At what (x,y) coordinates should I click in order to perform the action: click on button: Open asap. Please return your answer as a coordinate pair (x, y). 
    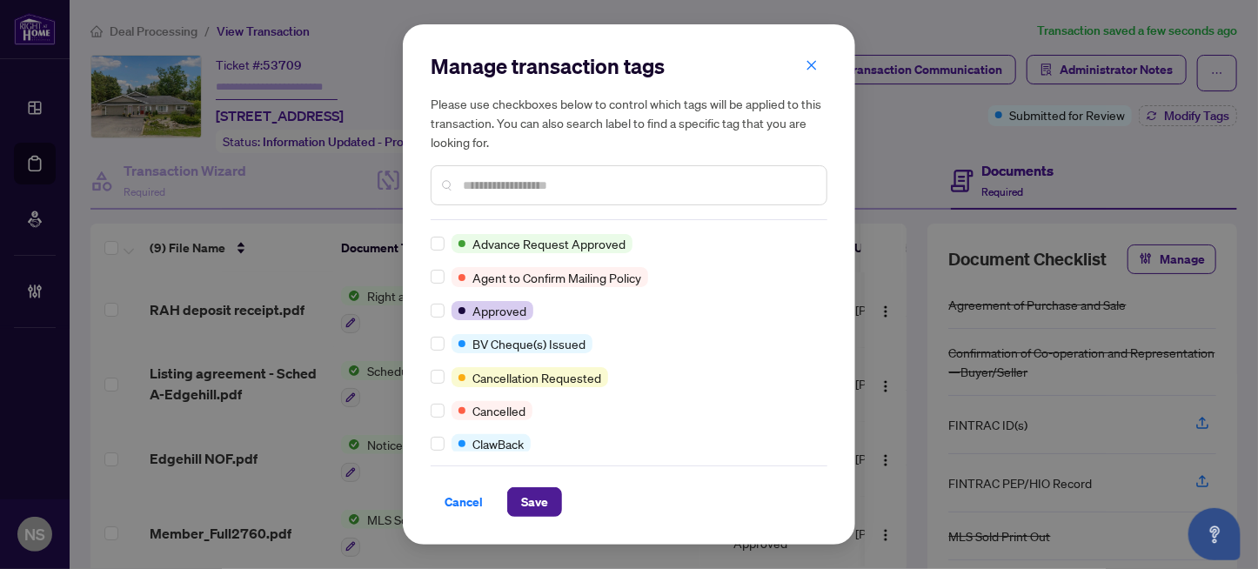
    Looking at the image, I should click on (1214, 534).